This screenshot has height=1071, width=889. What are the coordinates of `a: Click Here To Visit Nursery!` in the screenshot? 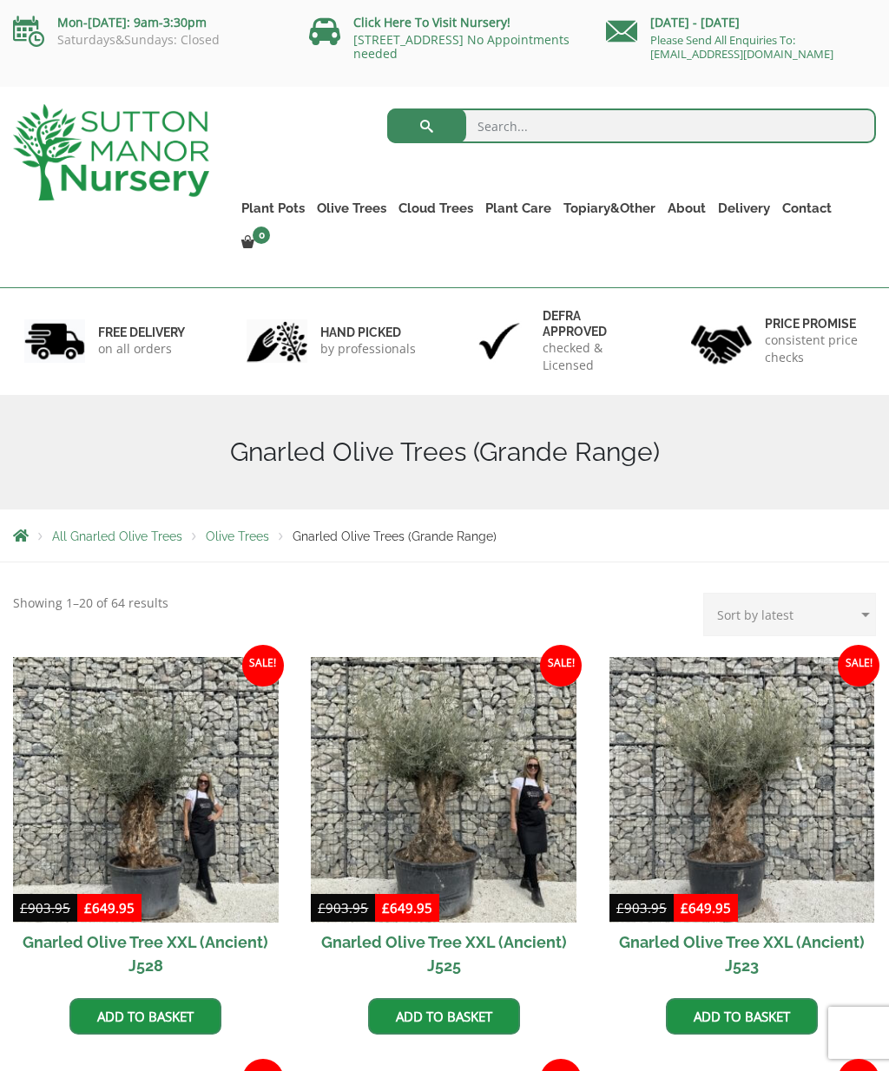 It's located at (431, 22).